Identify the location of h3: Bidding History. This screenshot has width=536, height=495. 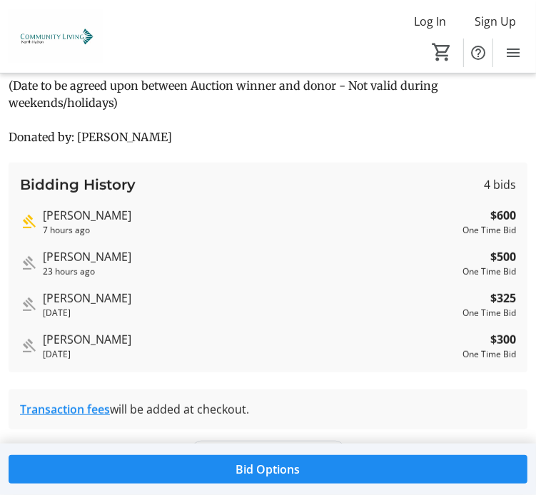
(78, 185).